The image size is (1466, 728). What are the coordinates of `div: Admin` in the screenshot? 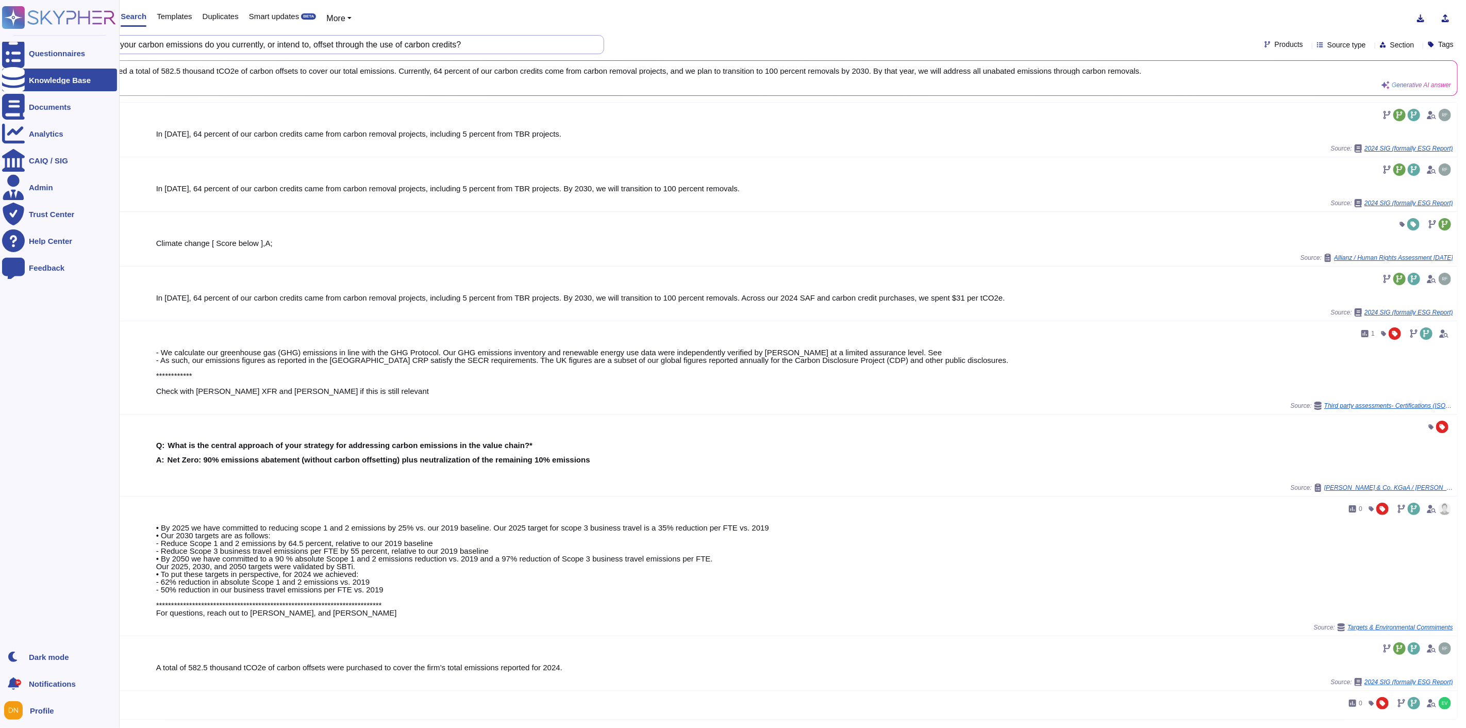 It's located at (41, 187).